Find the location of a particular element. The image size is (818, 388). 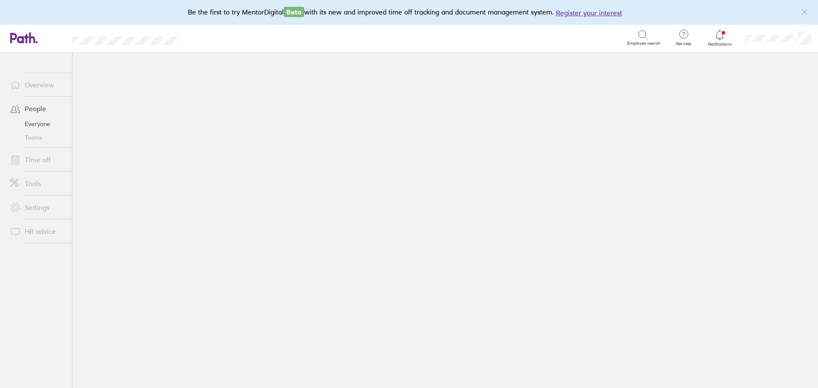

a: People is located at coordinates (38, 109).